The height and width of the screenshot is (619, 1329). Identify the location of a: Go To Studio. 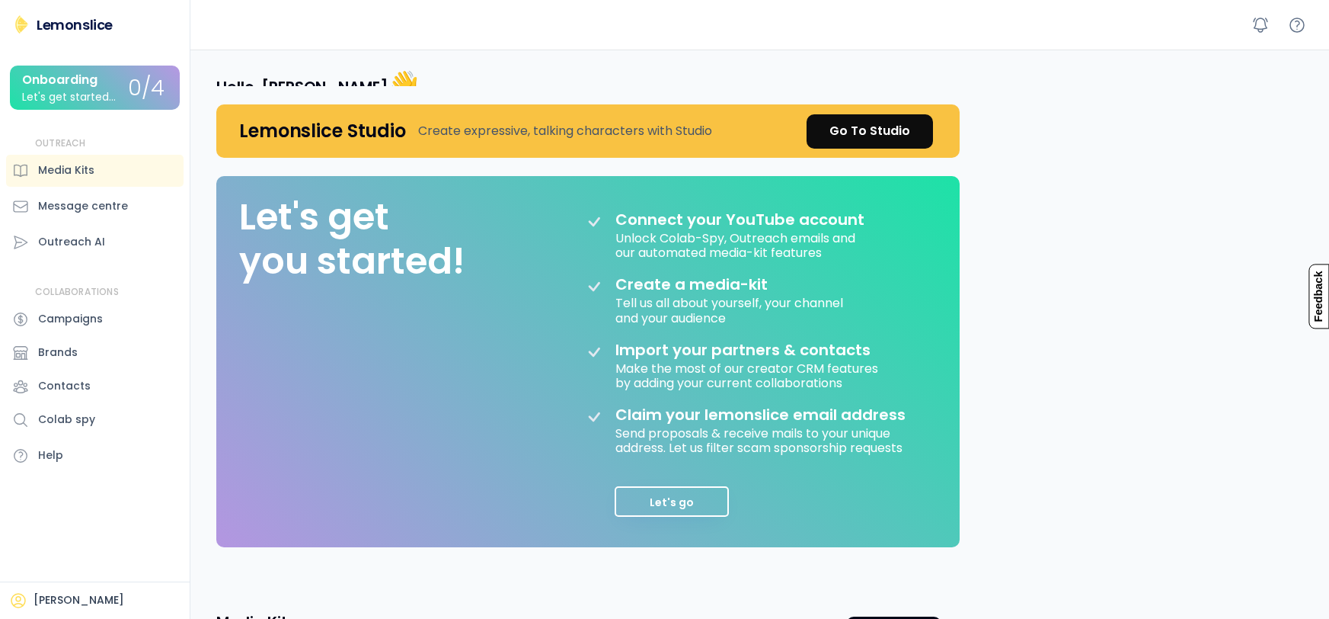
(870, 131).